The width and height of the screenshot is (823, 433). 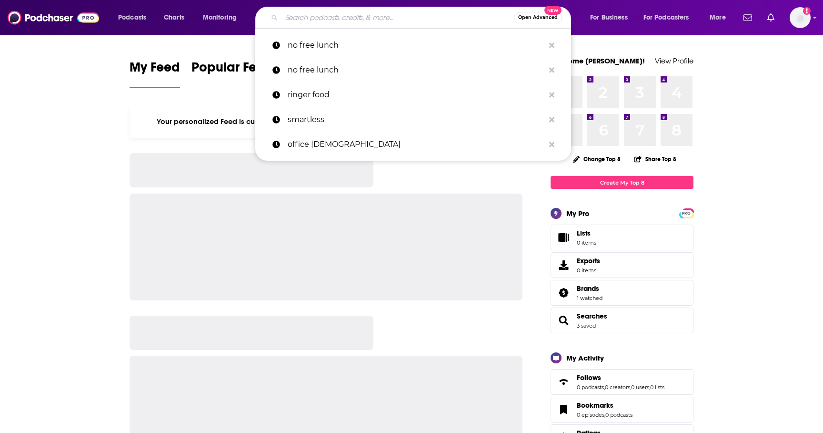 What do you see at coordinates (413, 95) in the screenshot?
I see `a: ringer food` at bounding box center [413, 95].